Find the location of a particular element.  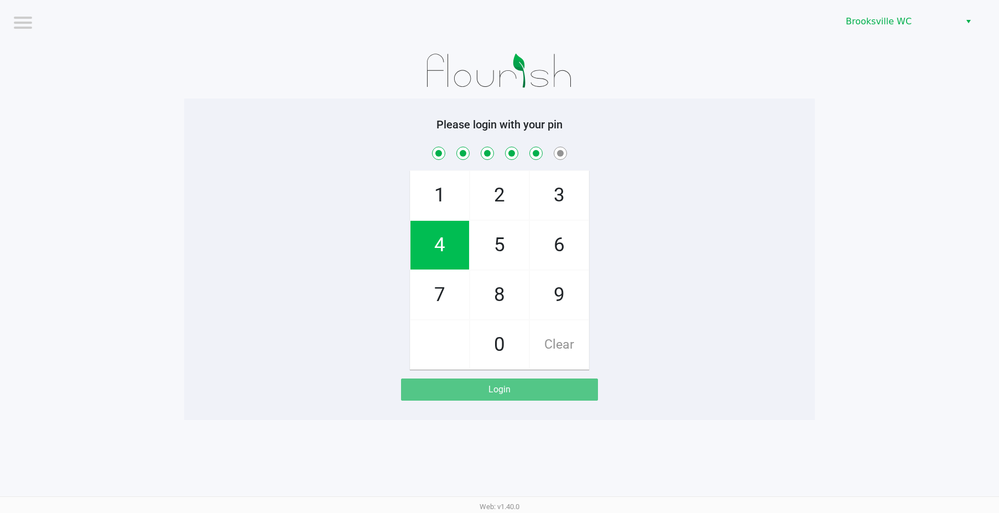

span: 5 is located at coordinates (499, 245).